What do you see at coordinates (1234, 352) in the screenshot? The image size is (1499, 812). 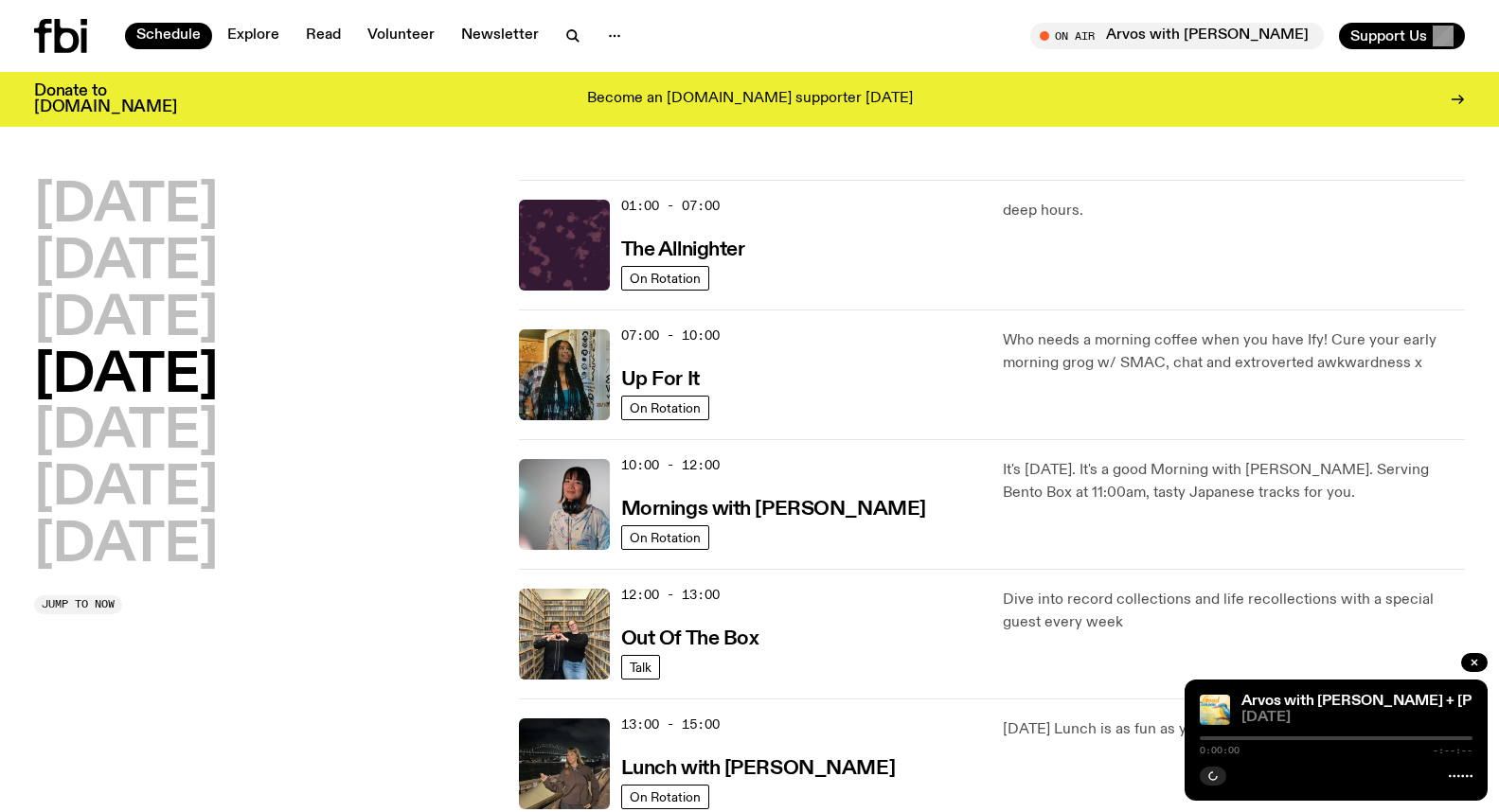 I see `p: Who needs a morning coffee when you have Ify! Cure your early morning grog w/ SMAC, chat and extr...` at bounding box center [1234, 352].